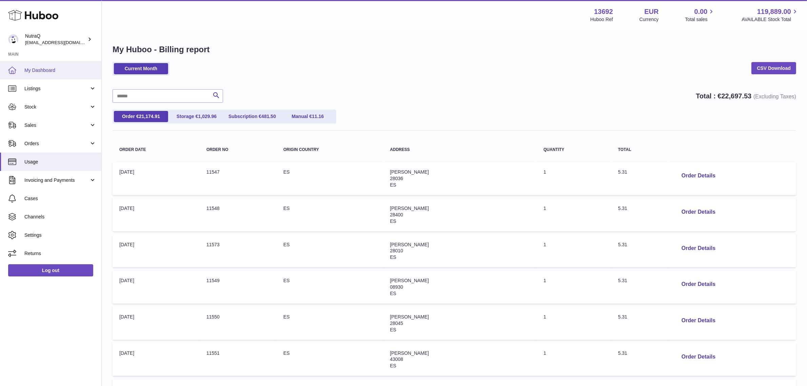 The image size is (807, 386). I want to click on span: 11.16, so click(318, 116).